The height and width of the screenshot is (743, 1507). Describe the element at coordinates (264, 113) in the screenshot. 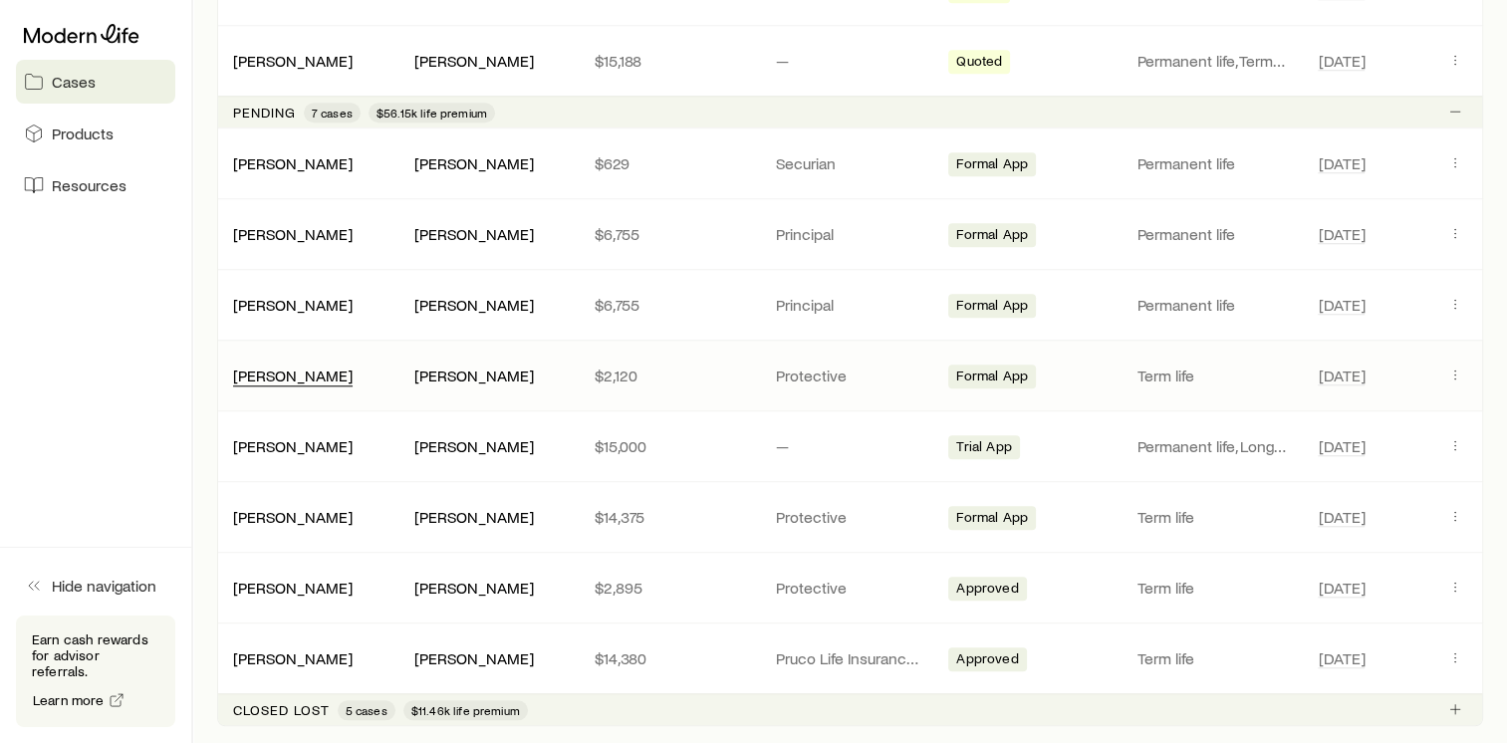

I see `p: Pending` at that location.